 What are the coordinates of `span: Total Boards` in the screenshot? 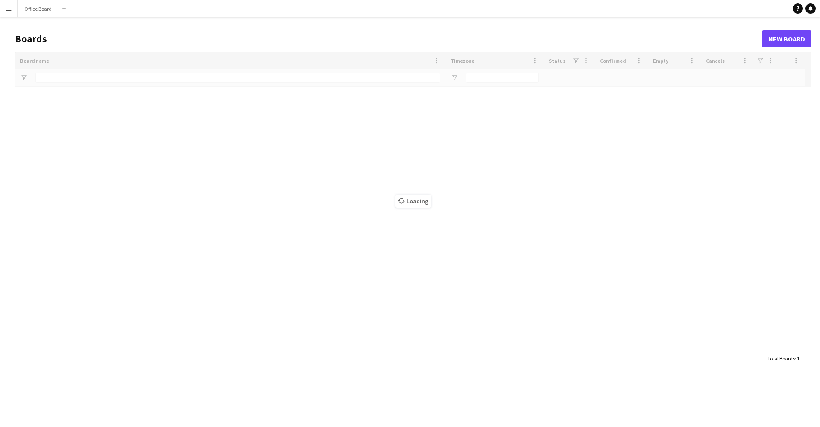 It's located at (782, 359).